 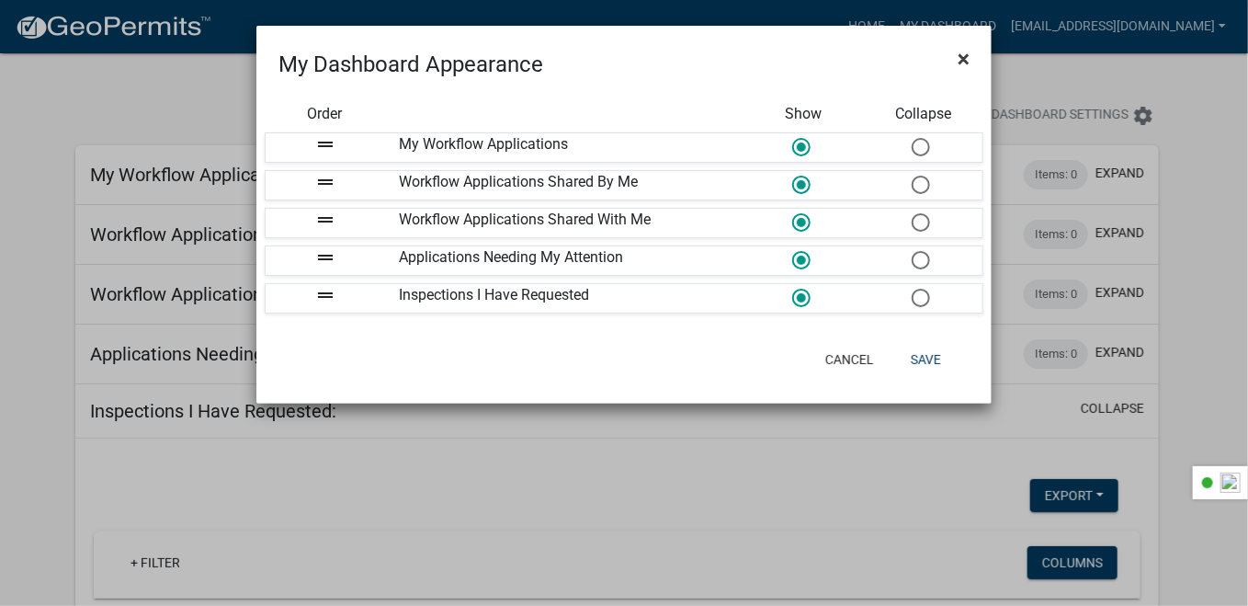 What do you see at coordinates (564, 260) in the screenshot?
I see `div: Applications Needing My Attention` at bounding box center [564, 260].